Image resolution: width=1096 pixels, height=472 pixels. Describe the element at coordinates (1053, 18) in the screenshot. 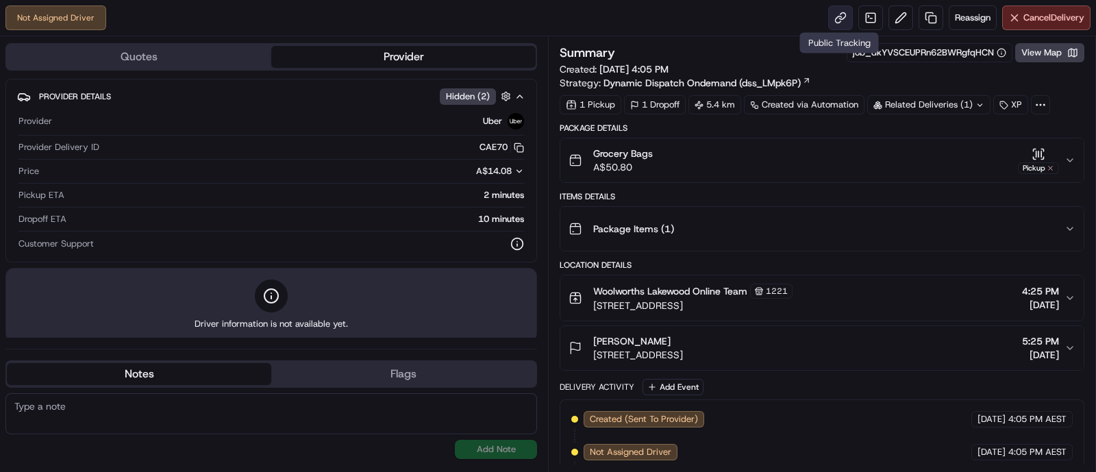

I see `span: Cancel Delivery` at that location.